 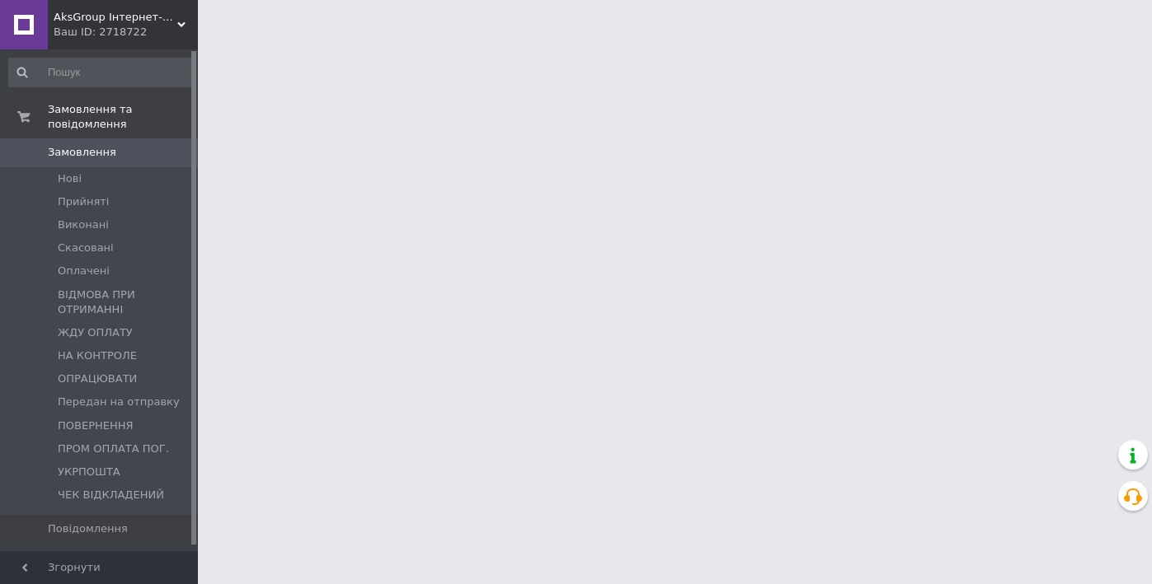 What do you see at coordinates (87, 529) in the screenshot?
I see `span: Повідомлення` at bounding box center [87, 529].